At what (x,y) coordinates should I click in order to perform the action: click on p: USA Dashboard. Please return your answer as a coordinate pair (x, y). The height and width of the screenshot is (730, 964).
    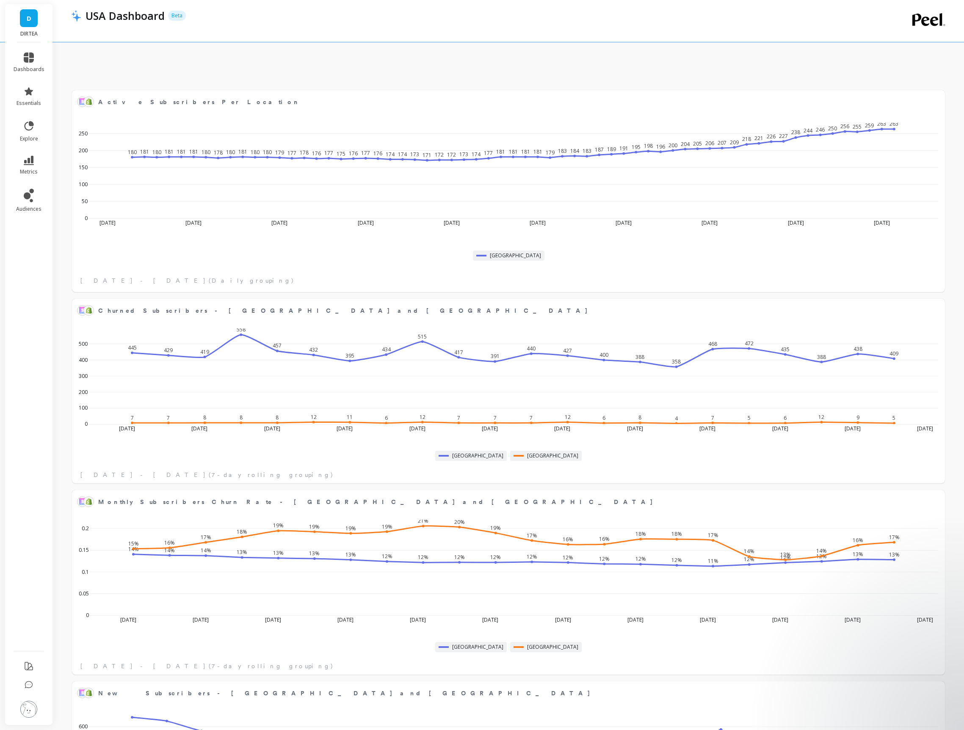
    Looking at the image, I should click on (125, 16).